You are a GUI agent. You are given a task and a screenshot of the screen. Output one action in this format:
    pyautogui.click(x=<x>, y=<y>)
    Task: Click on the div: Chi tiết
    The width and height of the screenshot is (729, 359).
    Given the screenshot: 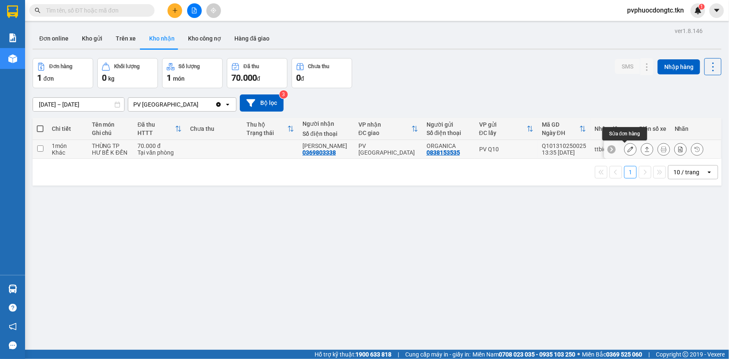 What is the action you would take?
    pyautogui.click(x=68, y=129)
    